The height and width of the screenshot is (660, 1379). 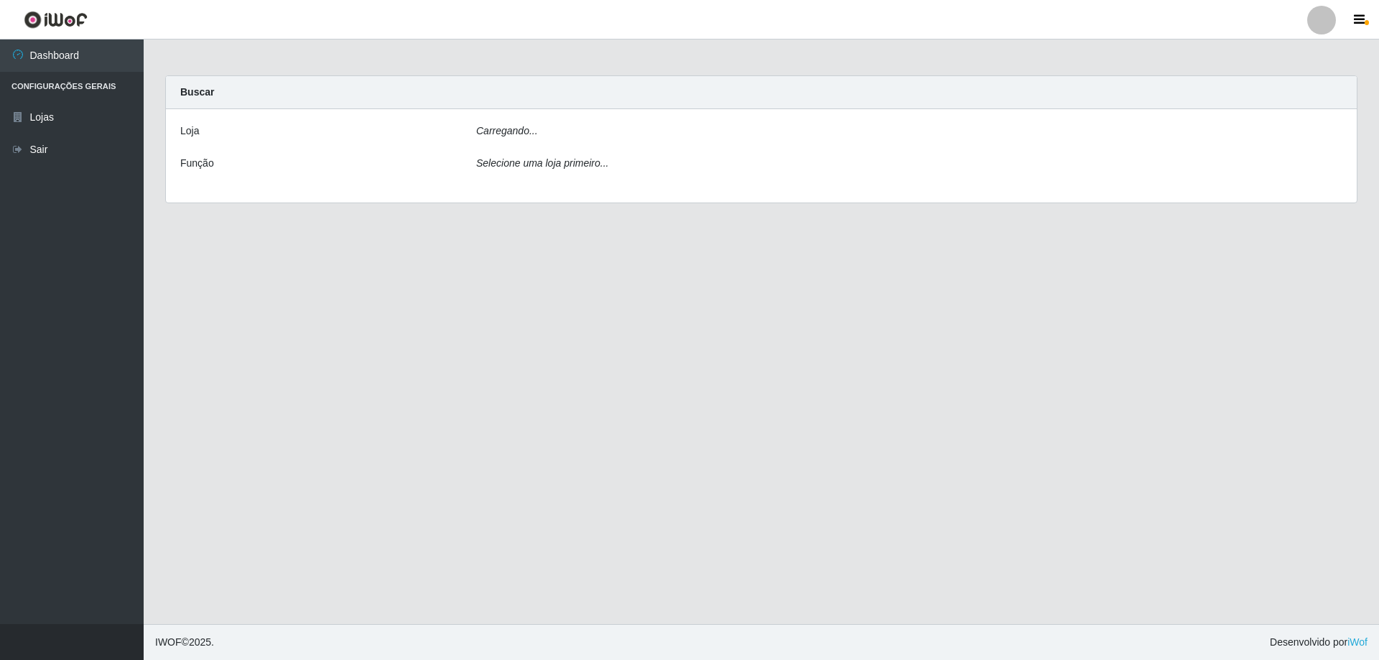 I want to click on span: Desenvolvido por, so click(x=1319, y=642).